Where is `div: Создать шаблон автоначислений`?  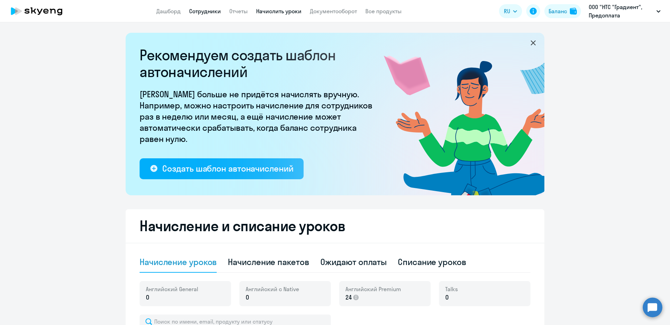 div: Создать шаблон автоначислений is located at coordinates (227, 168).